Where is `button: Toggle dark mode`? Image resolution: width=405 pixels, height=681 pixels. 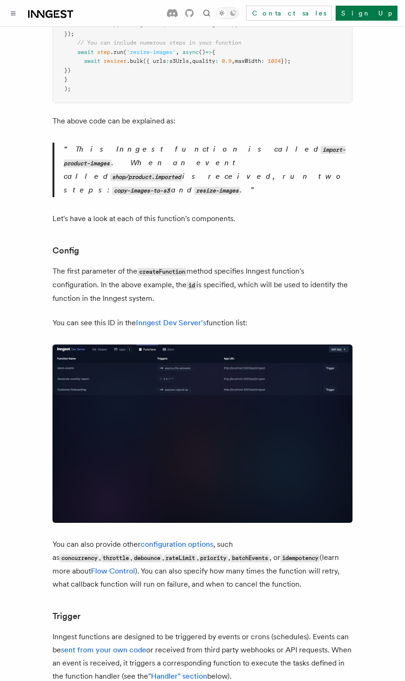
button: Toggle dark mode is located at coordinates (228, 13).